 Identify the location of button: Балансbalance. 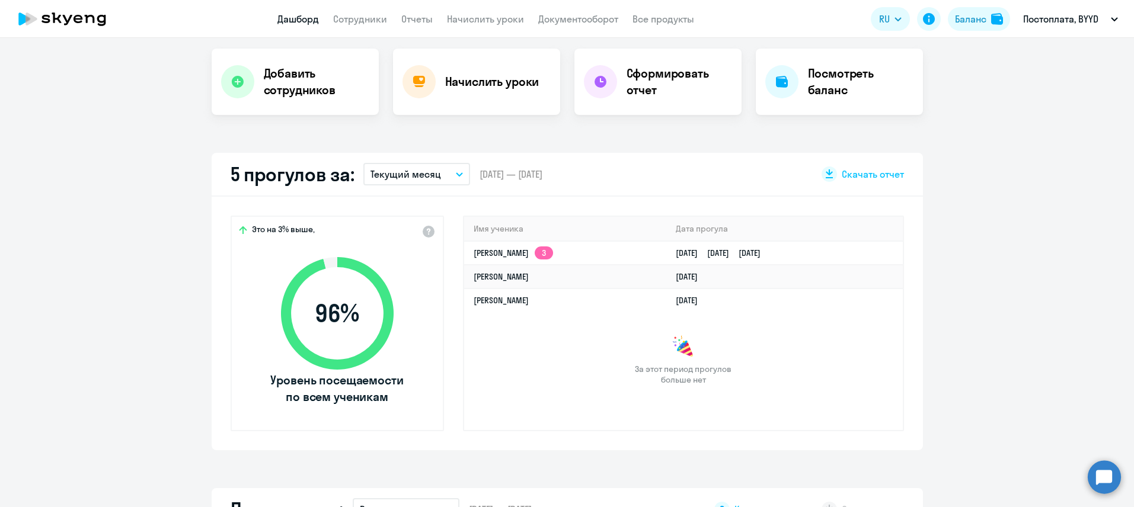
(978, 19).